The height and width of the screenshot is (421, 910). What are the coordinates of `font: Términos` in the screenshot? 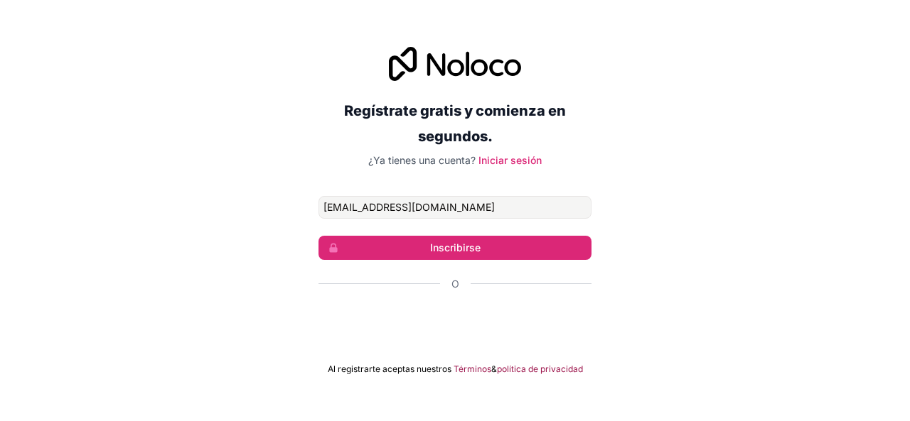 It's located at (472, 369).